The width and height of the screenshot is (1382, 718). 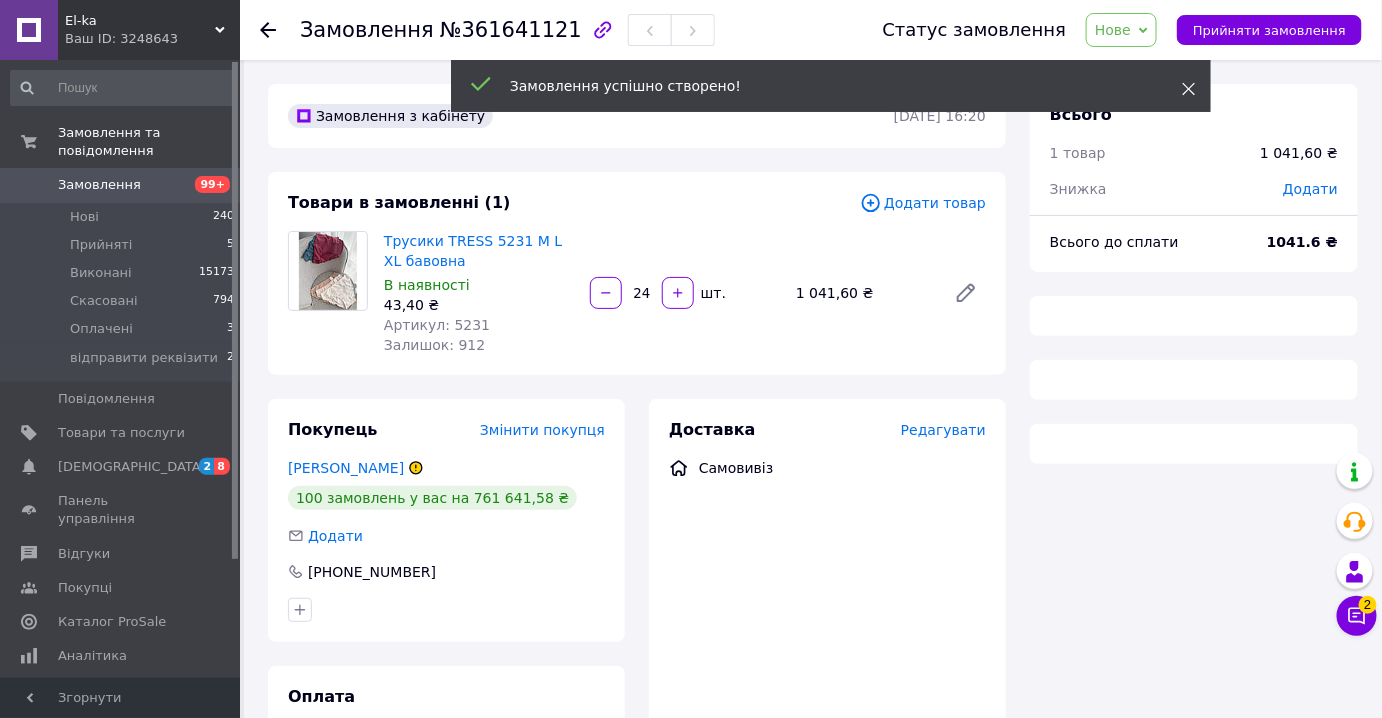 What do you see at coordinates (473, 251) in the screenshot?
I see `a: Трусики TRESS 5231 М L XL бавовна` at bounding box center [473, 251].